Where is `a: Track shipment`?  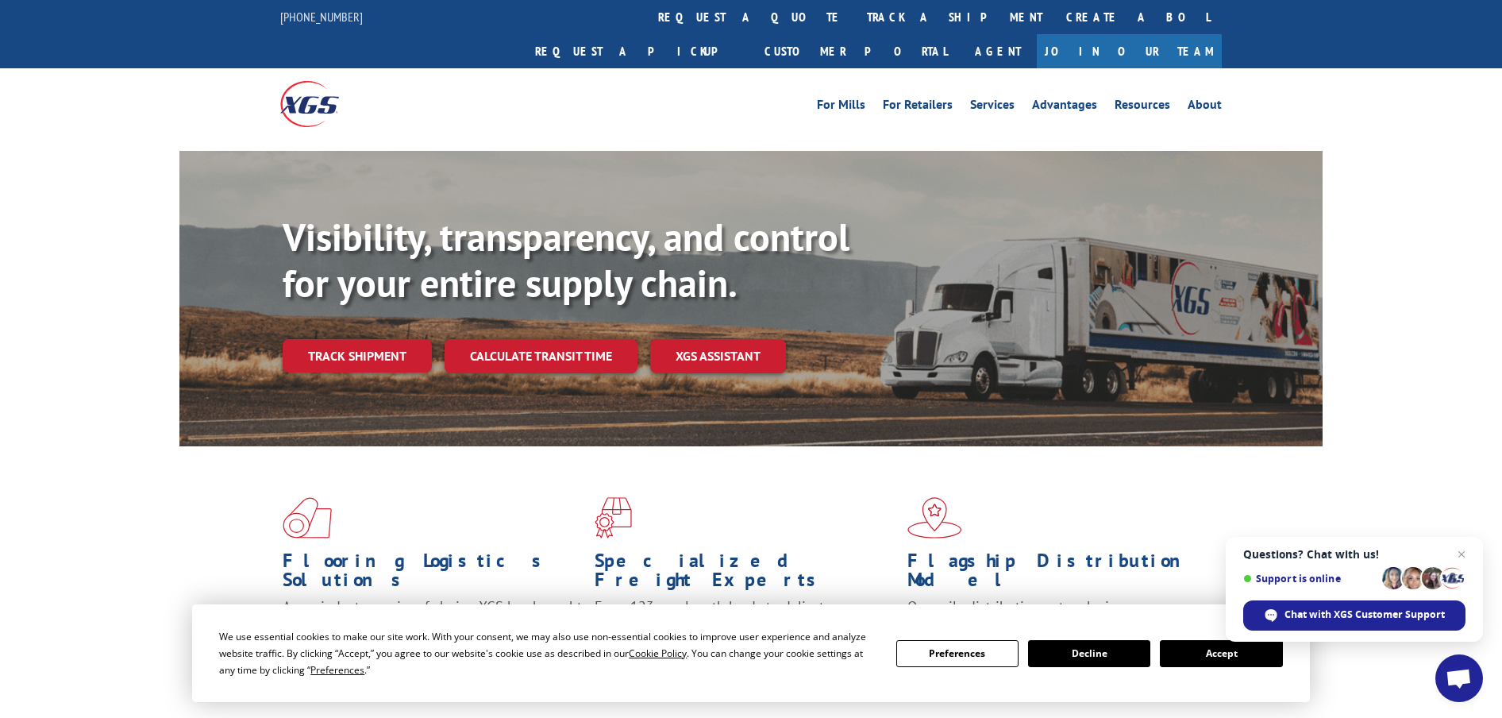 a: Track shipment is located at coordinates (357, 356).